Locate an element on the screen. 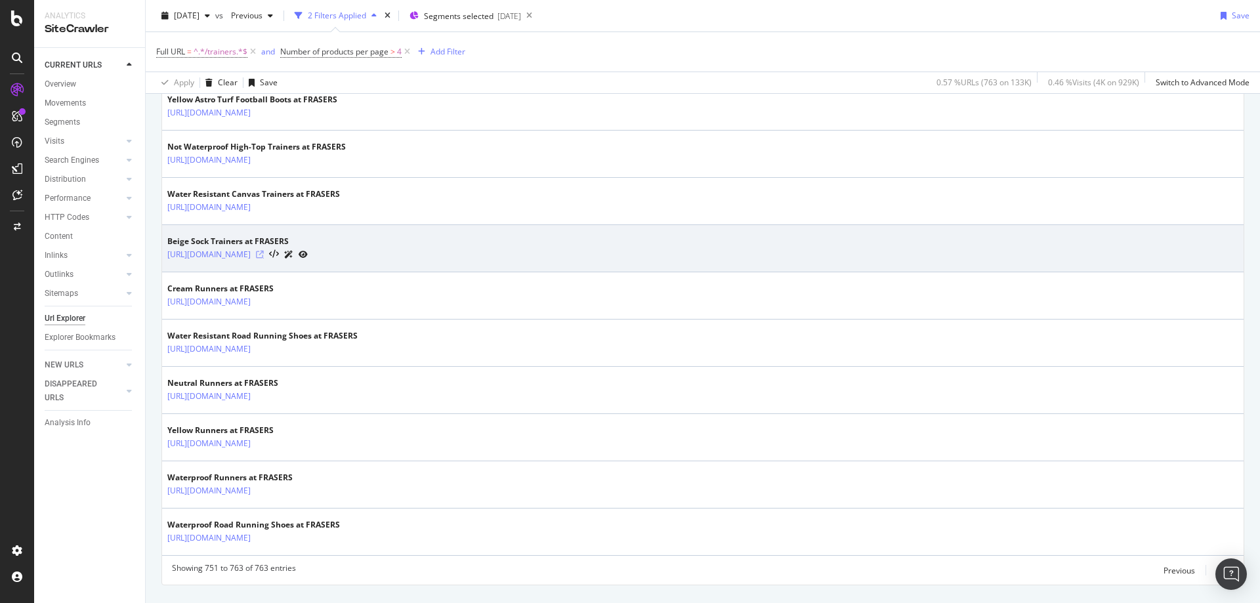 Image resolution: width=1260 pixels, height=603 pixels. a: Search Engines is located at coordinates (83, 160).